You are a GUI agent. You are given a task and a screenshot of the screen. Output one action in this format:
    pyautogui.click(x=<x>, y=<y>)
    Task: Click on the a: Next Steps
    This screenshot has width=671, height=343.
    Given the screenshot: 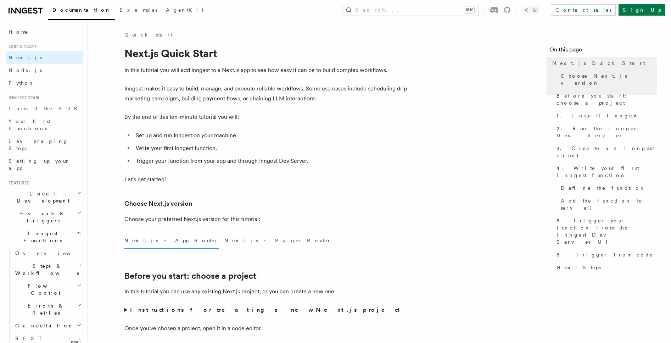 What is the action you would take?
    pyautogui.click(x=606, y=267)
    